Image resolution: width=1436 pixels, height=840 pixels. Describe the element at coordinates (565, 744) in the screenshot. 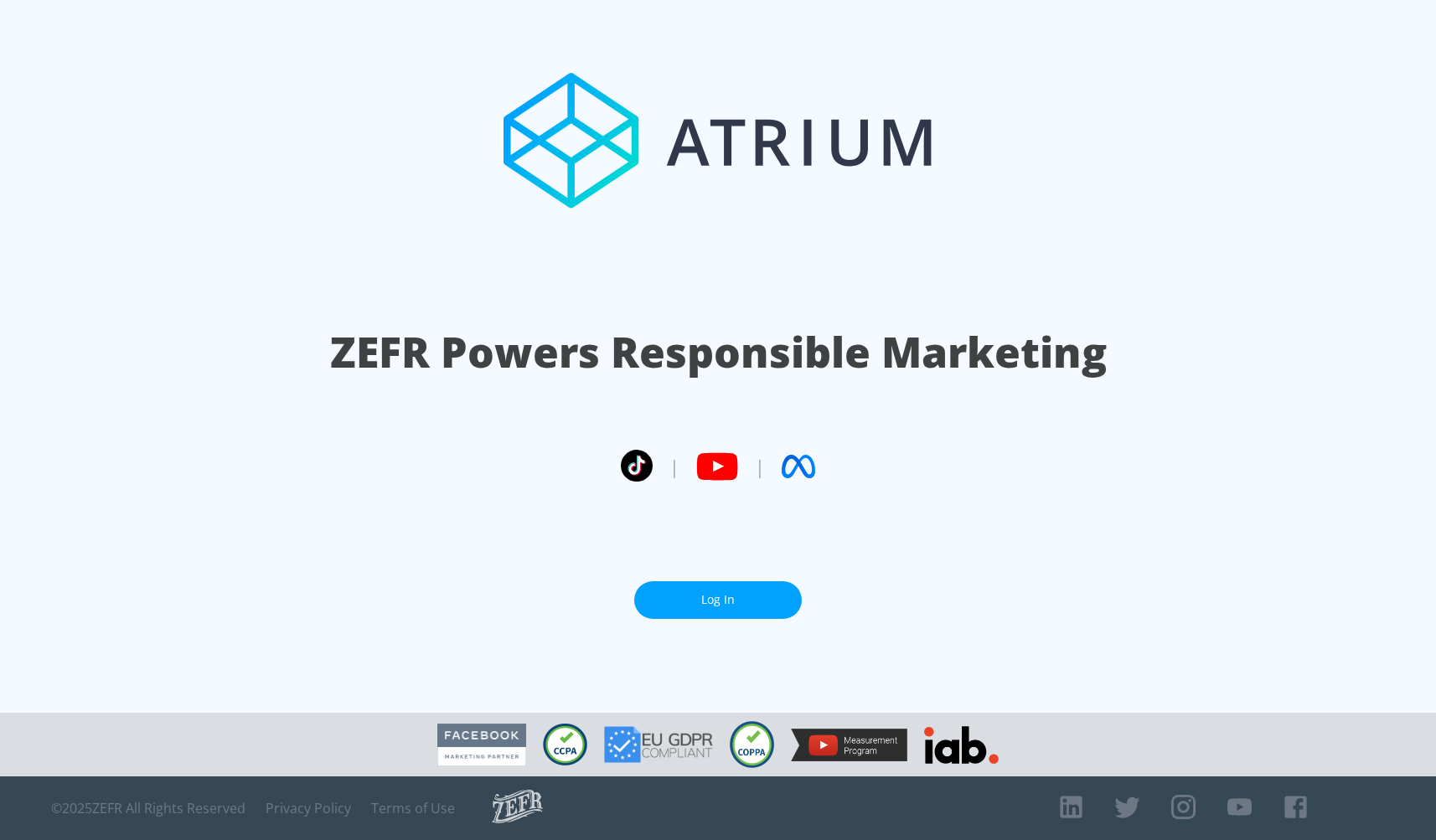

I see `img: CCPA Compliant` at that location.